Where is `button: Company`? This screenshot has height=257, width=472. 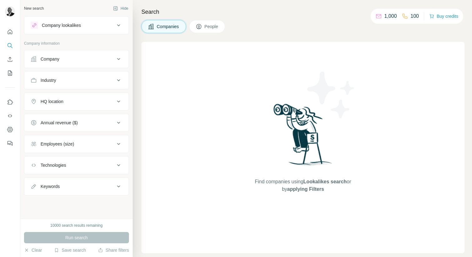
button: Company is located at coordinates (77, 59).